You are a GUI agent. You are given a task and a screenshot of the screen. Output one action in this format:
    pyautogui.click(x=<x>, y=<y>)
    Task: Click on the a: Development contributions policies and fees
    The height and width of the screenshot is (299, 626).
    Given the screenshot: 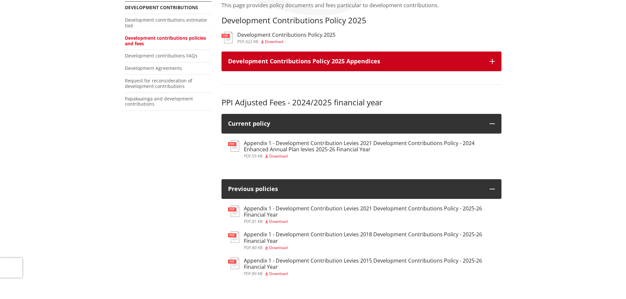 What is the action you would take?
    pyautogui.click(x=165, y=41)
    